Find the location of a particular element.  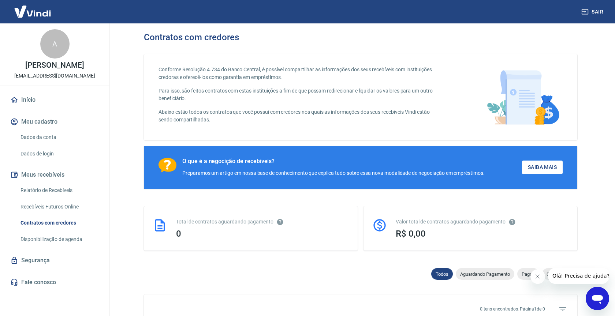

span: Olá! Precisa de ajuda? is located at coordinates (33, 8).